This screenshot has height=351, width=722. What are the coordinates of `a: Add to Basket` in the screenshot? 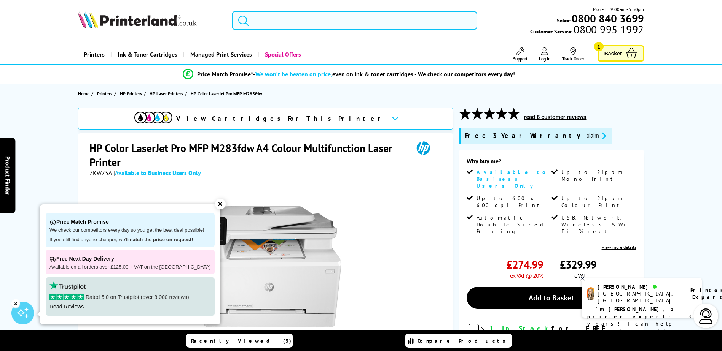 It's located at (551, 298).